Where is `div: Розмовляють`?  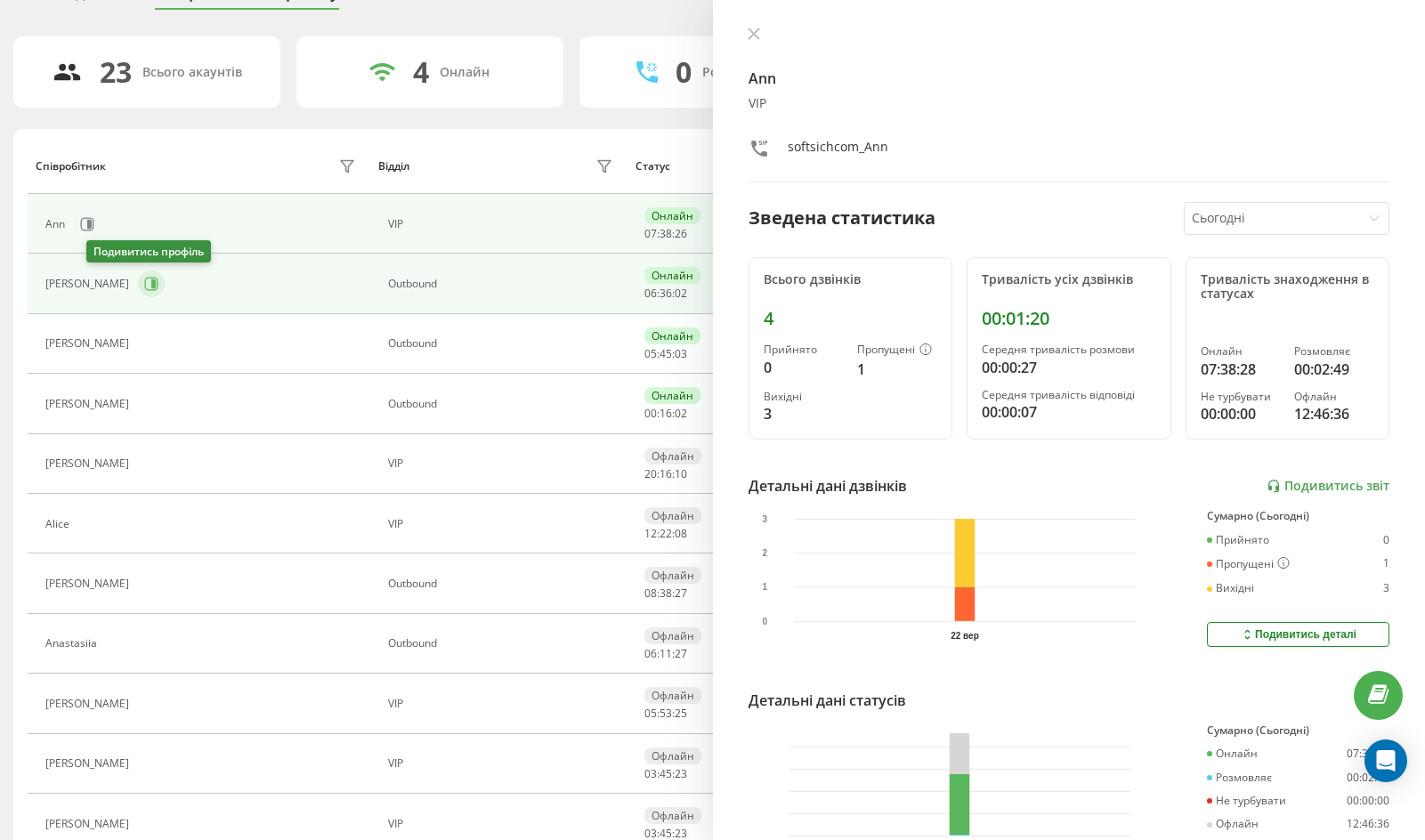
div: Розмовляють is located at coordinates (745, 72).